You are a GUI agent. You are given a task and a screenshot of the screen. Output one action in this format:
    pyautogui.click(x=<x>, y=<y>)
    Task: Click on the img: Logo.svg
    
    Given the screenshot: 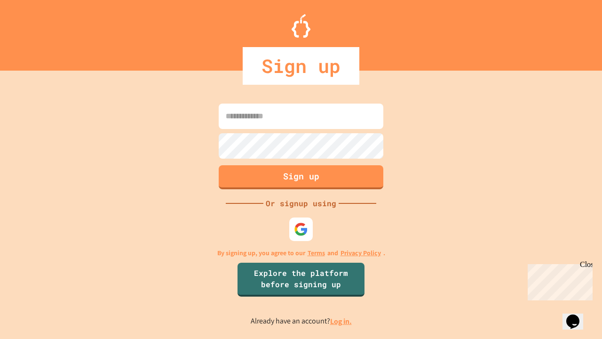 What is the action you would take?
    pyautogui.click(x=301, y=26)
    